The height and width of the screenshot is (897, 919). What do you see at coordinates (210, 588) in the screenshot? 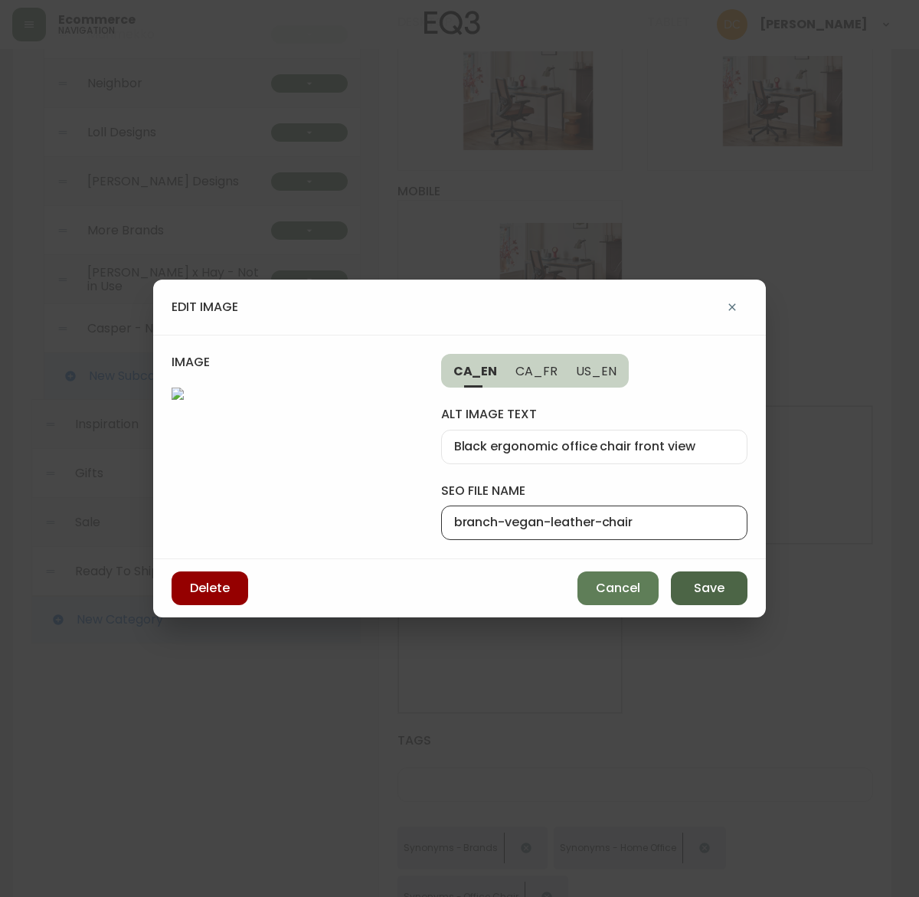
I see `span: Delete` at bounding box center [210, 588].